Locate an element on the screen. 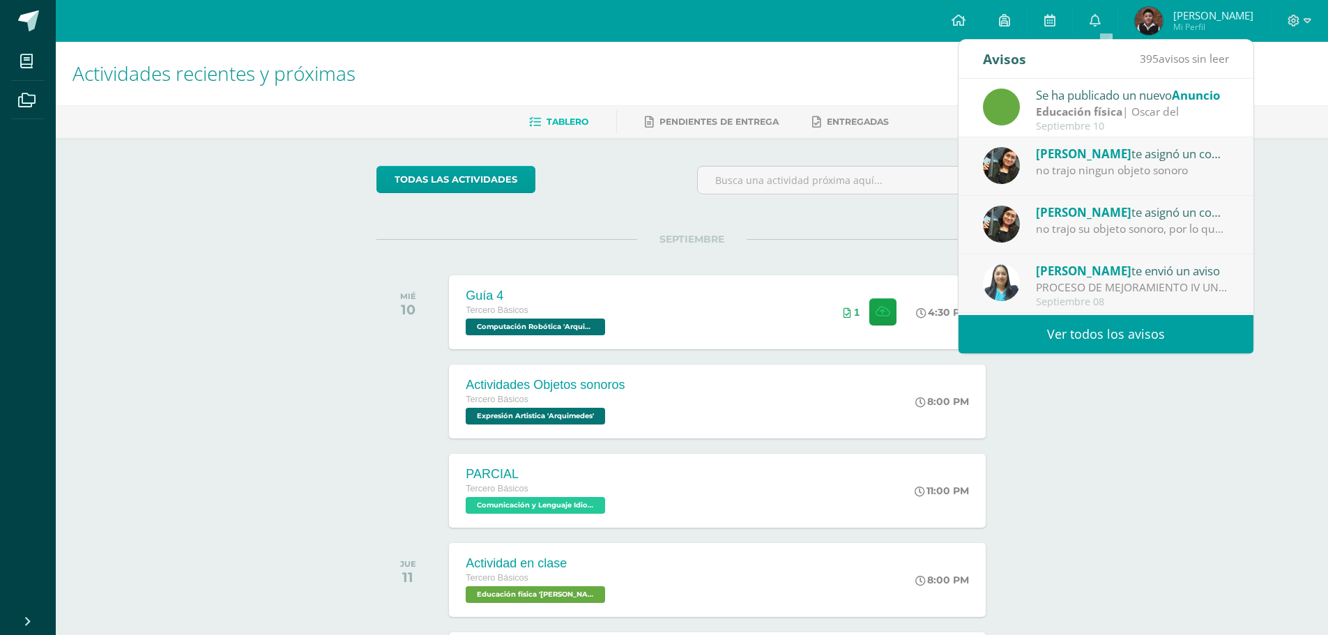 The image size is (1328, 635). span: 1 is located at coordinates (857, 312).